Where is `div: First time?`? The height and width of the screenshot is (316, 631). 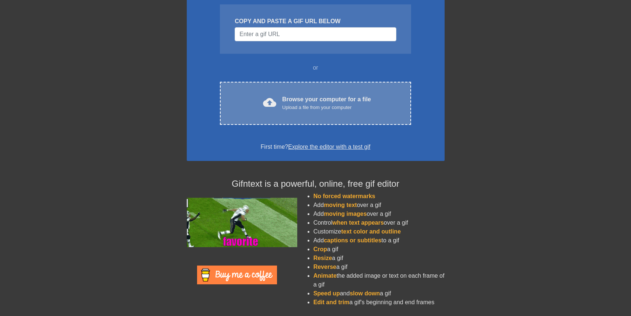
div: First time? is located at coordinates (316, 147).